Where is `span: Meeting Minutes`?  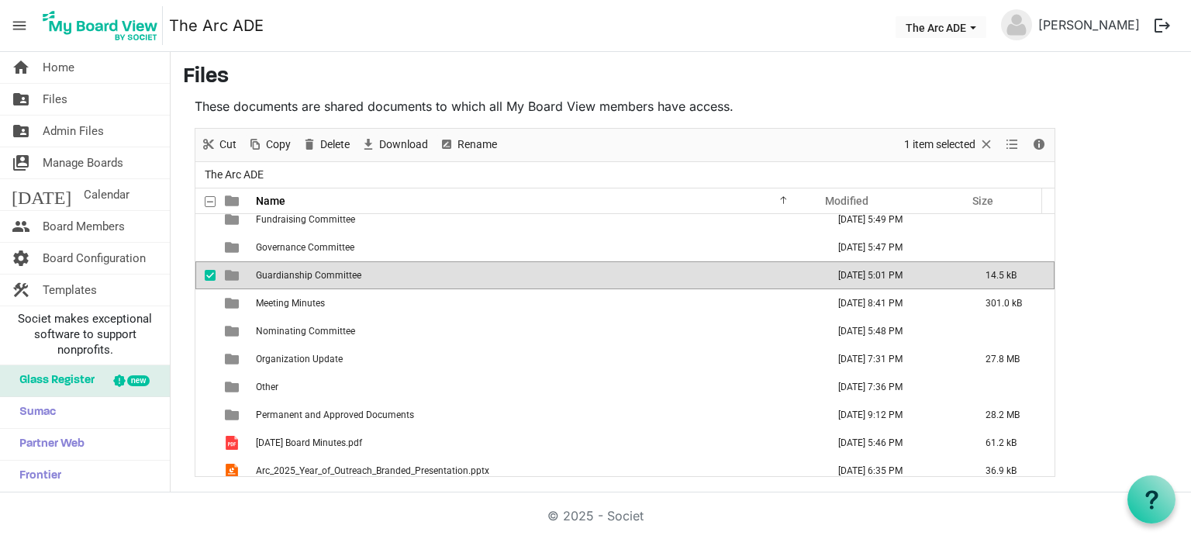 span: Meeting Minutes is located at coordinates (290, 303).